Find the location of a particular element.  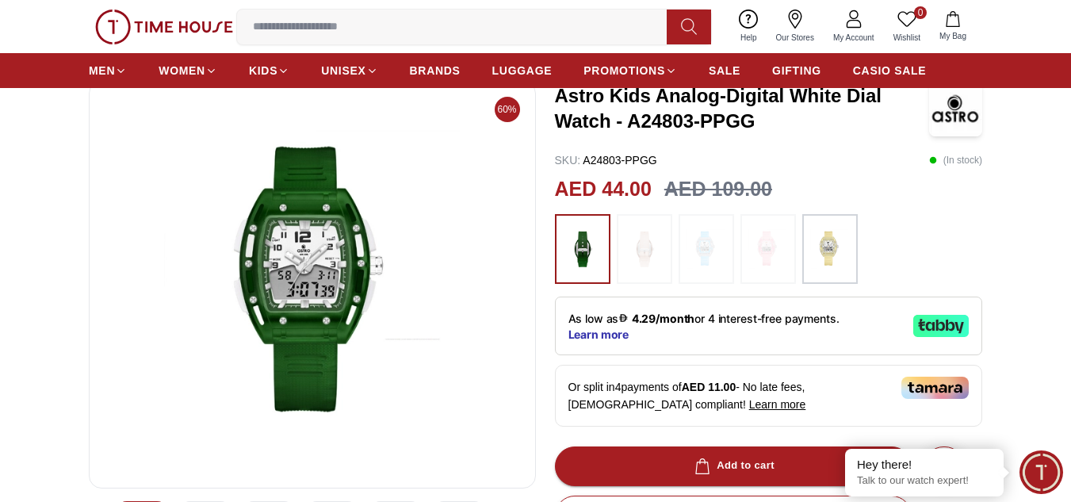

span: My Bag is located at coordinates (953, 36).